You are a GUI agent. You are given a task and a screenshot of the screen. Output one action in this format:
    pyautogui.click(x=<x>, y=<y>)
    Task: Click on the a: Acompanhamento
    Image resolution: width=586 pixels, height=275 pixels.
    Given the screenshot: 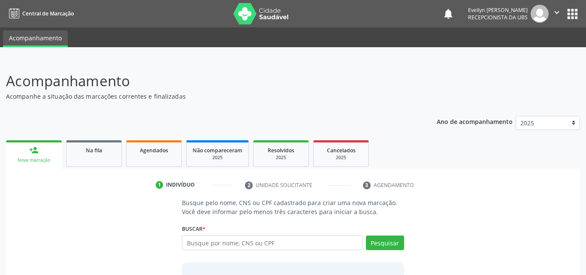 What is the action you would take?
    pyautogui.click(x=35, y=39)
    